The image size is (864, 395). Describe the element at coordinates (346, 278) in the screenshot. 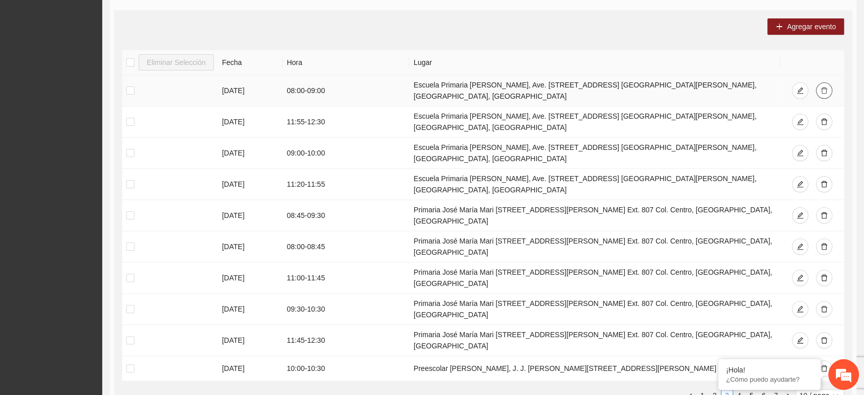

I see `td: 11:00 - 11:45` at that location.